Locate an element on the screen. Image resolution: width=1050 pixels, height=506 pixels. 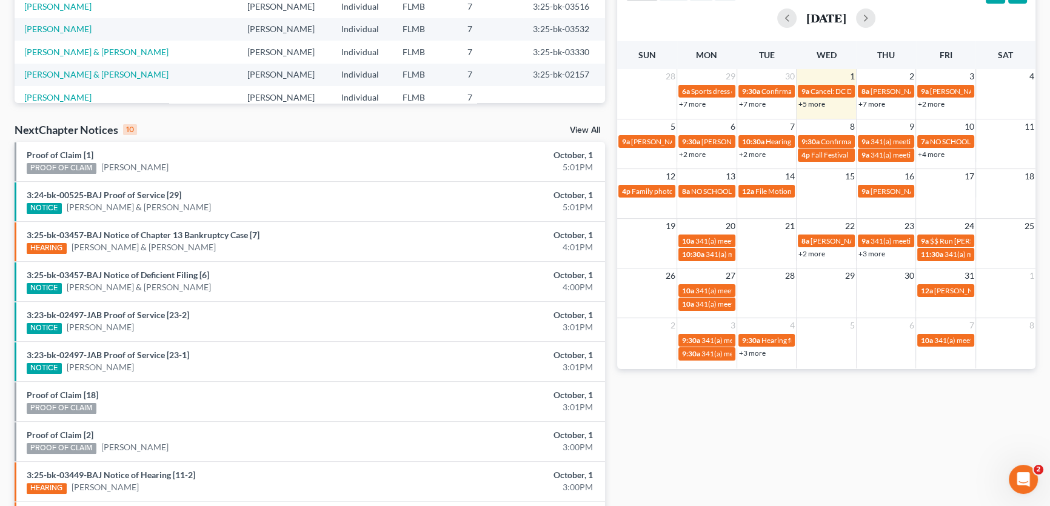
span: 29 is located at coordinates (850, 276).